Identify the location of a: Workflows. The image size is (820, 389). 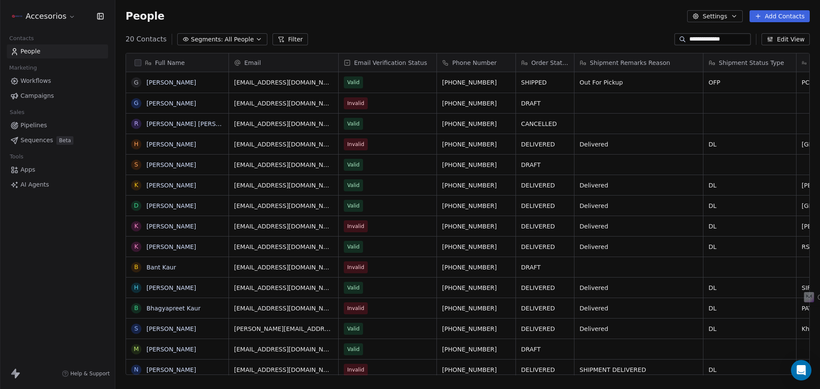
(57, 81).